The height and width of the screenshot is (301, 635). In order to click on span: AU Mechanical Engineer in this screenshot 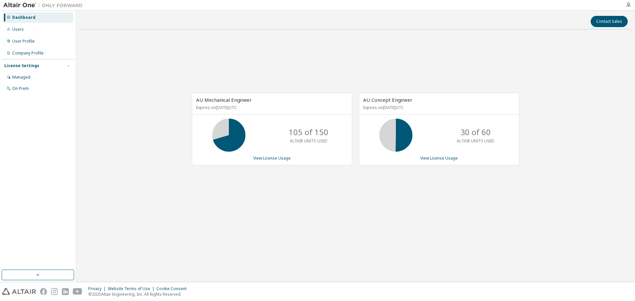, I will do `click(224, 100)`.